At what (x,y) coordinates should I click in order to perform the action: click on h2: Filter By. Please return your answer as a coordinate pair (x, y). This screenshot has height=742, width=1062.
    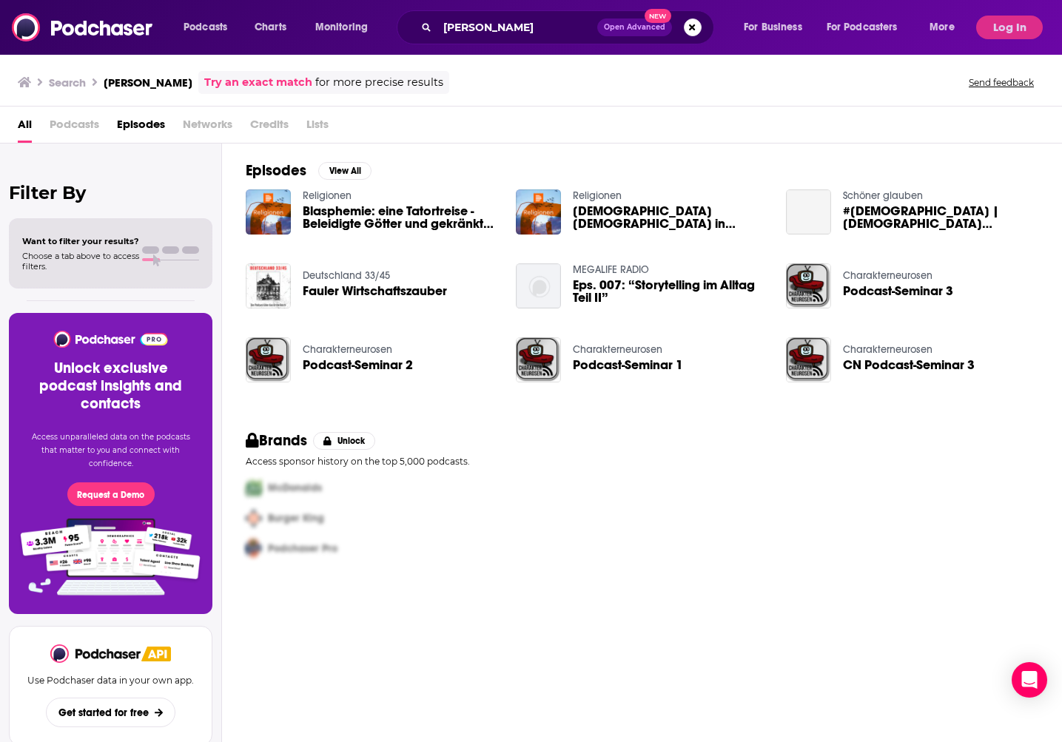
    Looking at the image, I should click on (110, 192).